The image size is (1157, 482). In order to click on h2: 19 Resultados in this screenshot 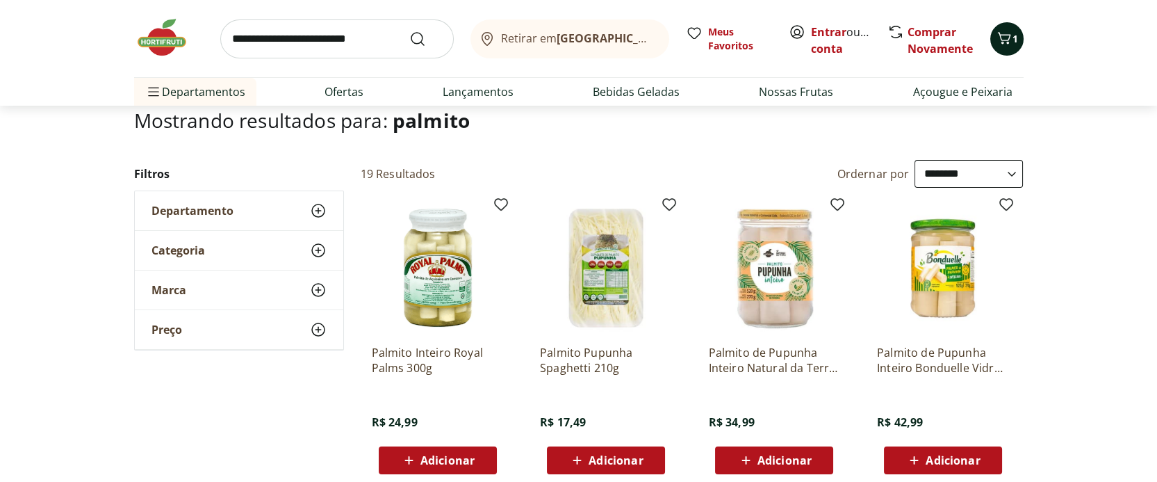, I will do `click(398, 174)`.